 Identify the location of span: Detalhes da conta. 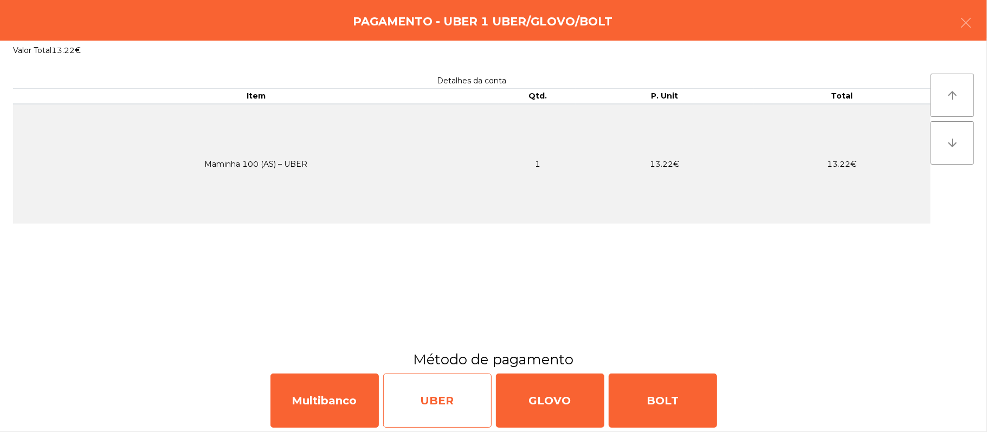
(472, 81).